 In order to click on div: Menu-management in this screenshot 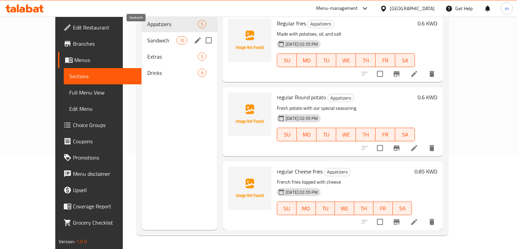, I will do `click(337, 8)`.